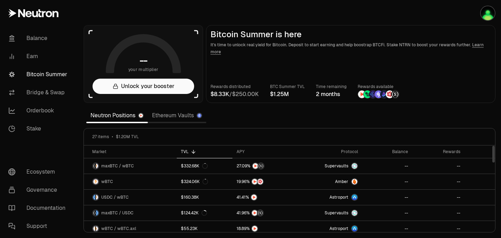  What do you see at coordinates (177, 116) in the screenshot?
I see `a: Ethereum Vaults` at bounding box center [177, 116].